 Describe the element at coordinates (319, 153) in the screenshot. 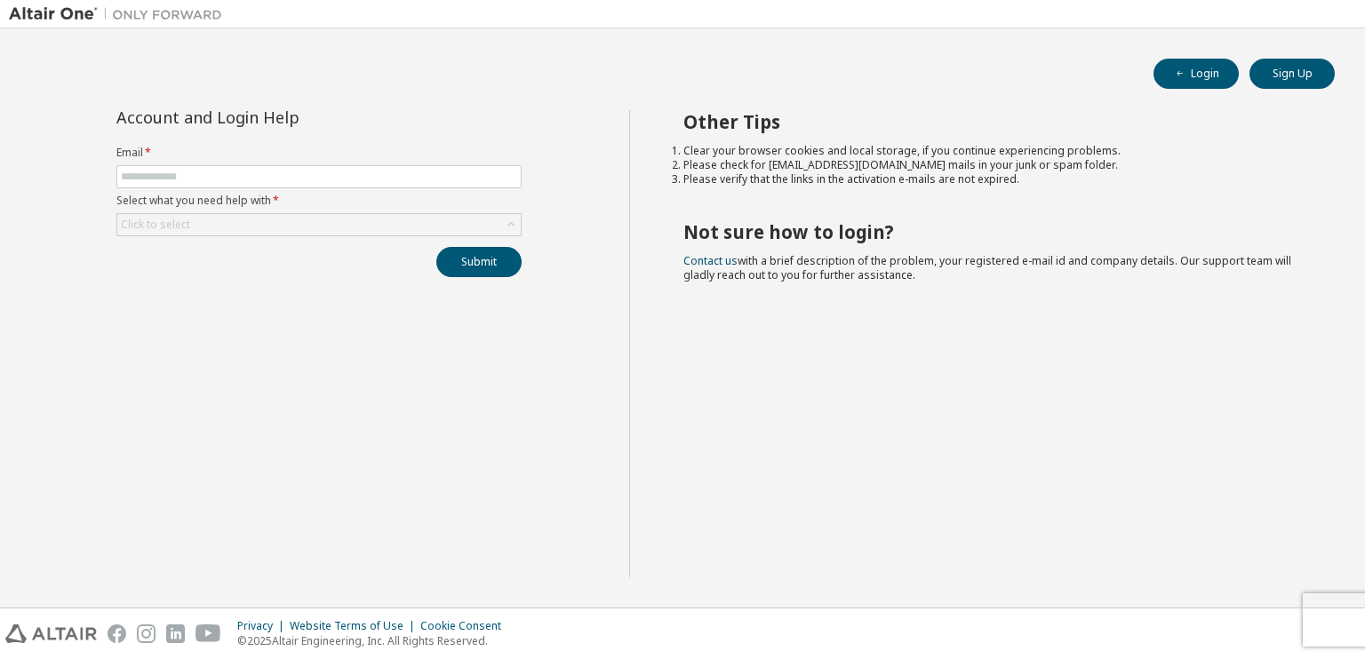

I see `label: Email` at that location.